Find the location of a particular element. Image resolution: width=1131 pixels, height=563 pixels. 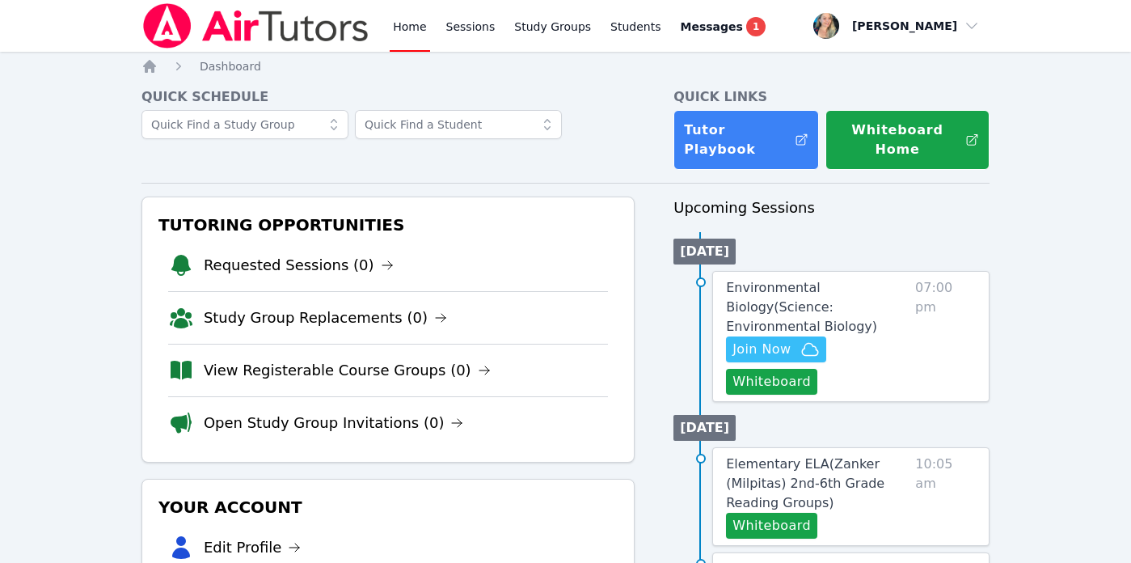

input: Quick Find a Study Group is located at coordinates (245, 125).